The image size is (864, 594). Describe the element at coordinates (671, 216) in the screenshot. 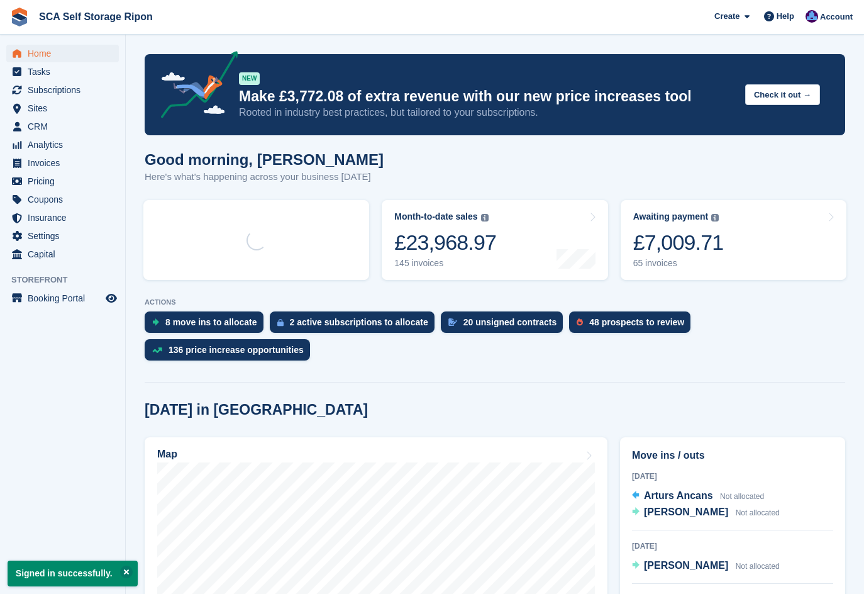

I see `div: Awaiting payment` at that location.